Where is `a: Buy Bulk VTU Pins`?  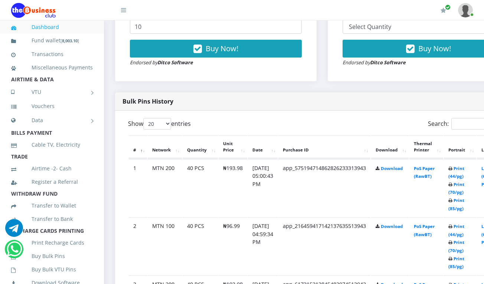
a: Buy Bulk VTU Pins is located at coordinates (52, 270).